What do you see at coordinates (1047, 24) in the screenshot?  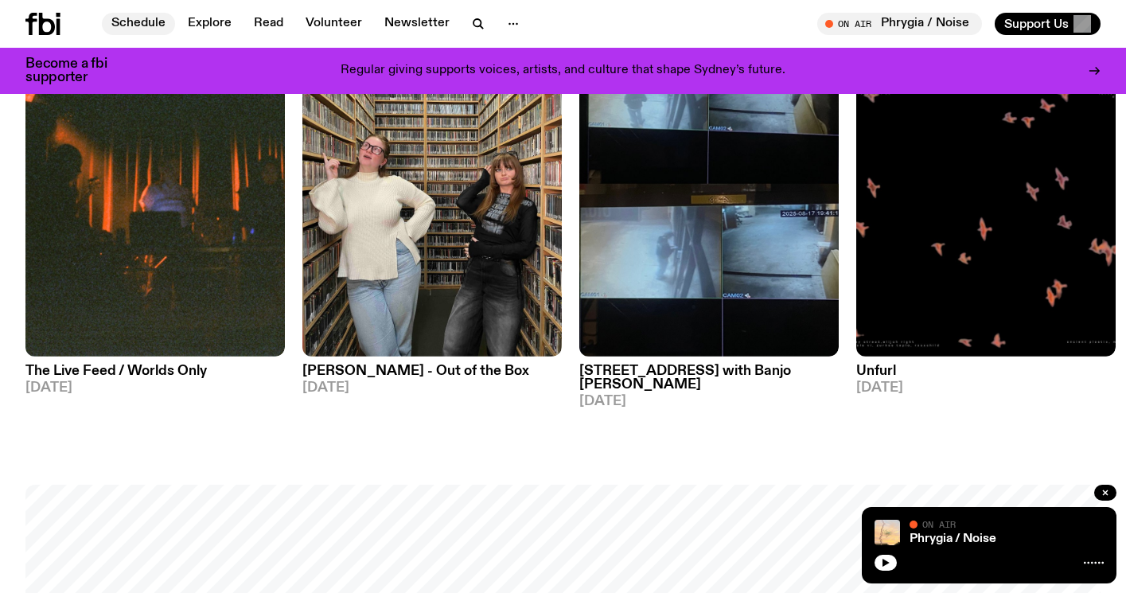 I see `button: Support Us` at bounding box center [1047, 24].